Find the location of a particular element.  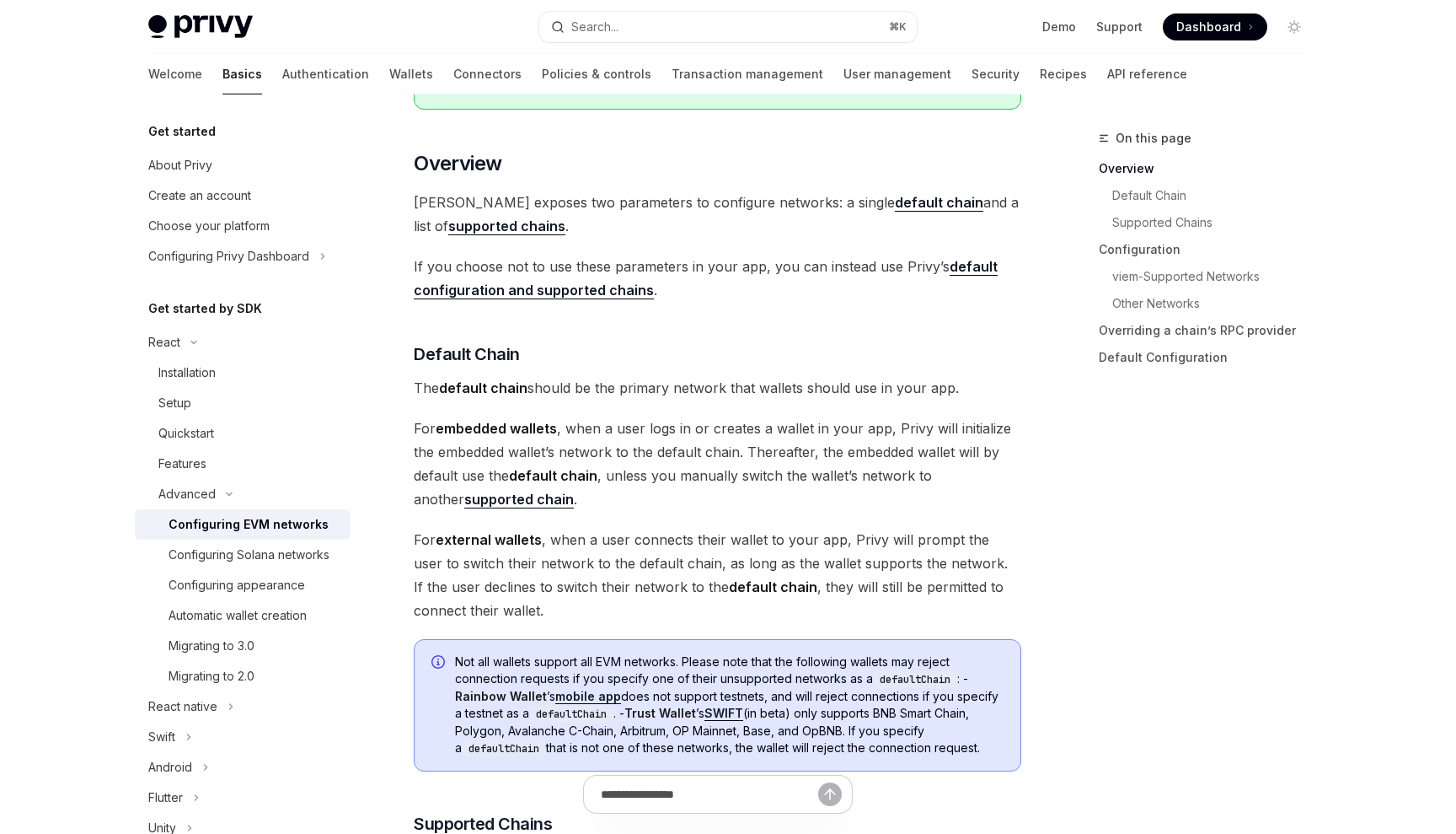

a: Default Configuration is located at coordinates (1211, 358).